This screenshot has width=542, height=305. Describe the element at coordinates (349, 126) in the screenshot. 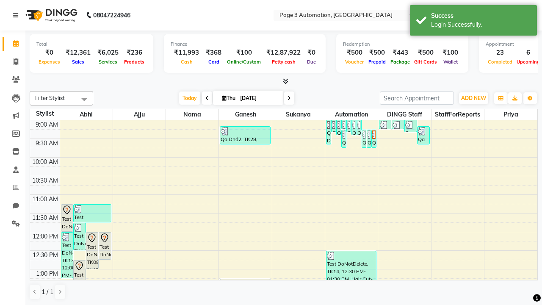

I see `div: Qa Dnd2, TK24, 08:50 AM-09:20 AM, Hair Cut By Expert-Men` at that location.